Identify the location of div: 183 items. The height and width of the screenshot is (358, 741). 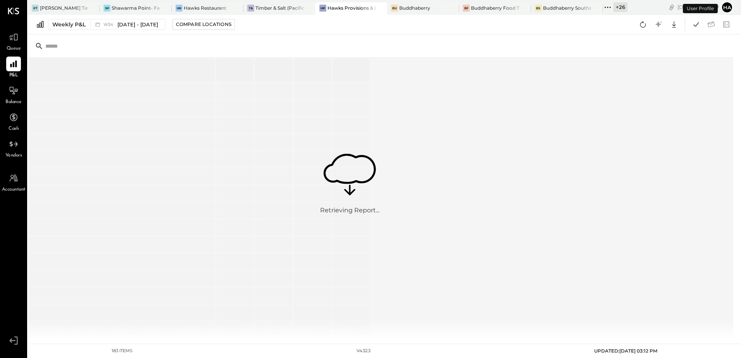
(122, 351).